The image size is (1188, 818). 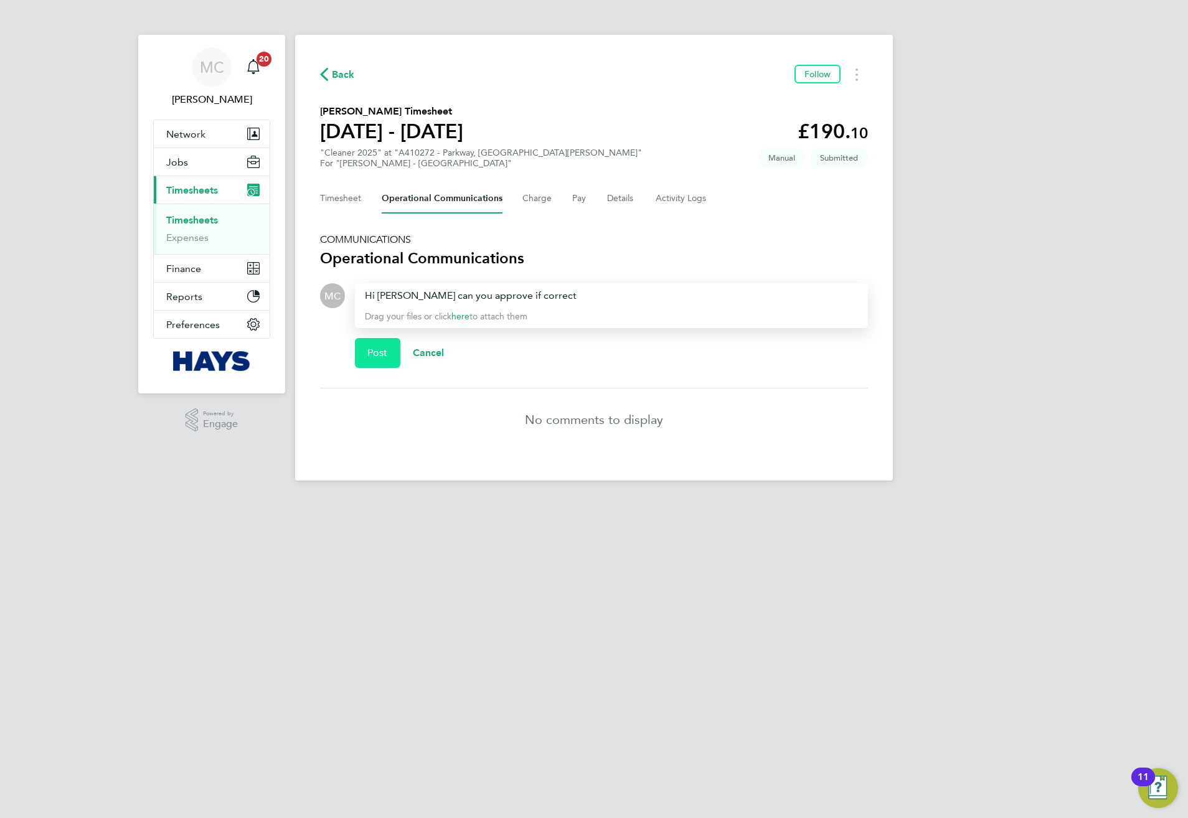 I want to click on span: Finance, so click(x=184, y=268).